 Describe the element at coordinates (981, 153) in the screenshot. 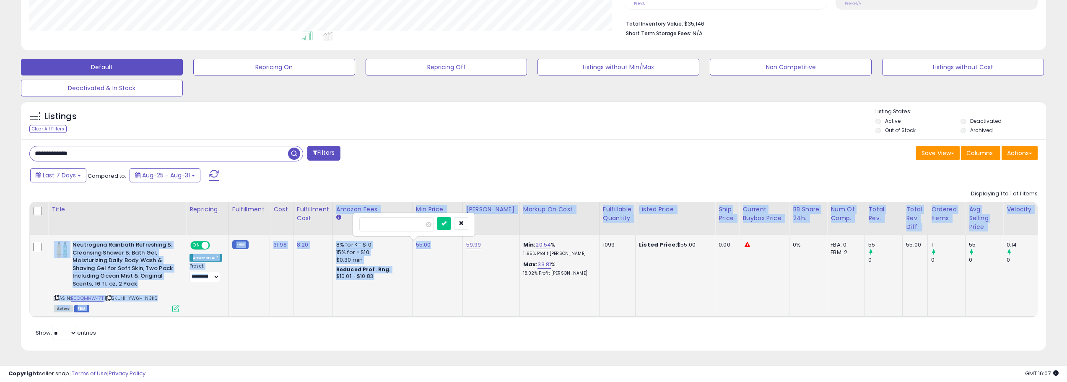

I see `button: Columns` at that location.